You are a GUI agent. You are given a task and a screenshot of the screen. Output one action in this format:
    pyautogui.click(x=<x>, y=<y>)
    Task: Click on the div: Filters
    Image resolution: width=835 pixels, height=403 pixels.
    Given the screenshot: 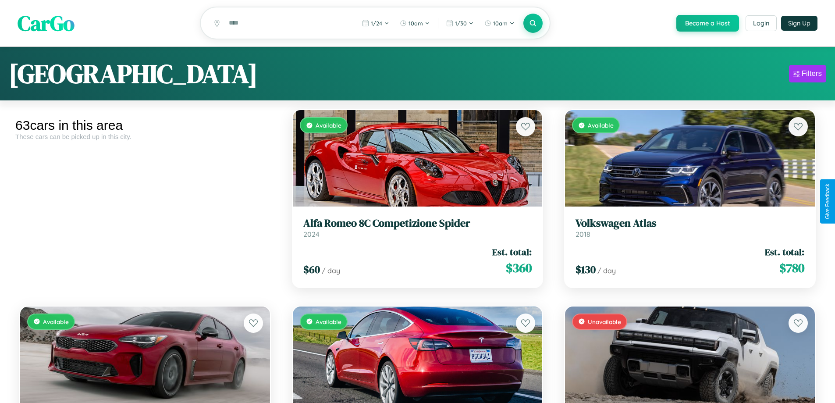 What is the action you would take?
    pyautogui.click(x=812, y=74)
    